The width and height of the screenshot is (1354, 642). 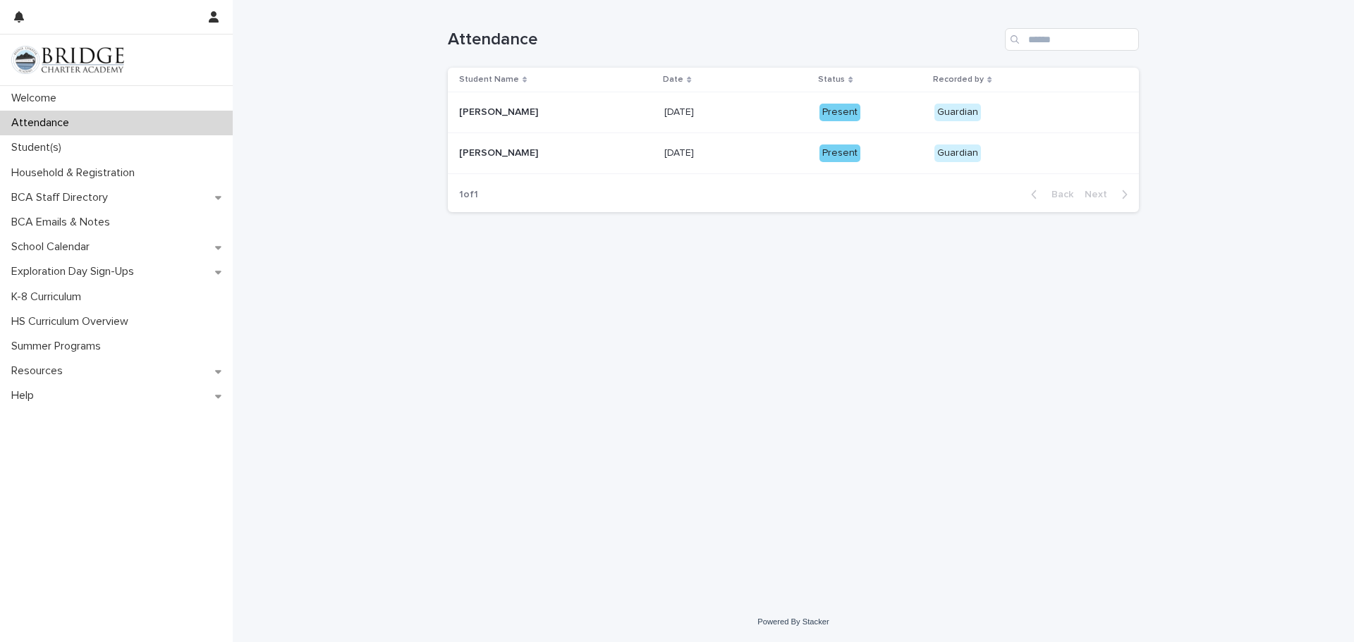 I want to click on p: BCA Staff Directory, so click(x=62, y=197).